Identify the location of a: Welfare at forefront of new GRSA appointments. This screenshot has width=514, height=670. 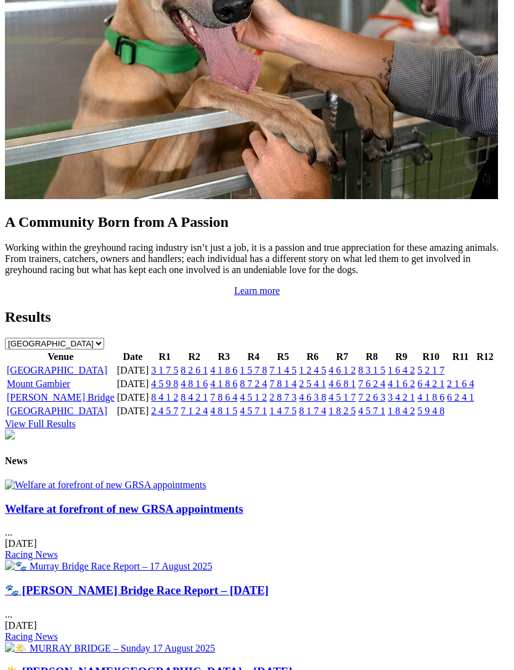
(124, 508).